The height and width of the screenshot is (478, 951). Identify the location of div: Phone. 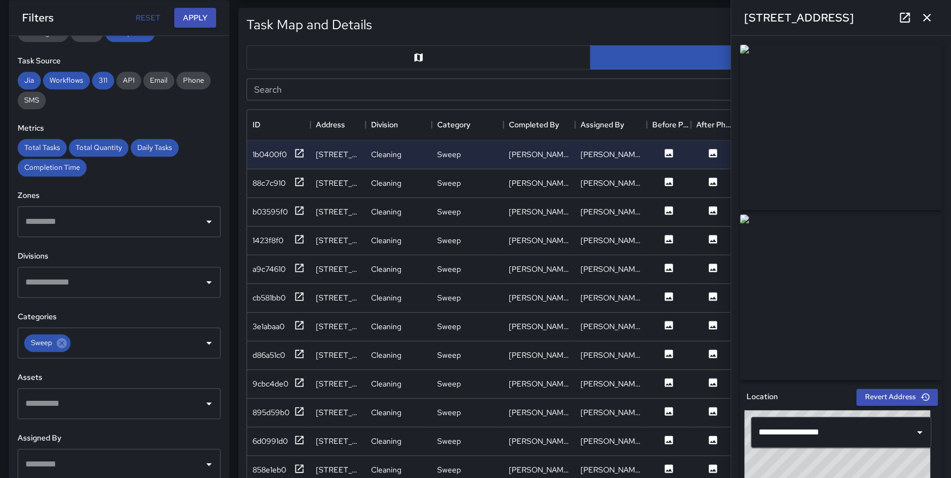
(194, 81).